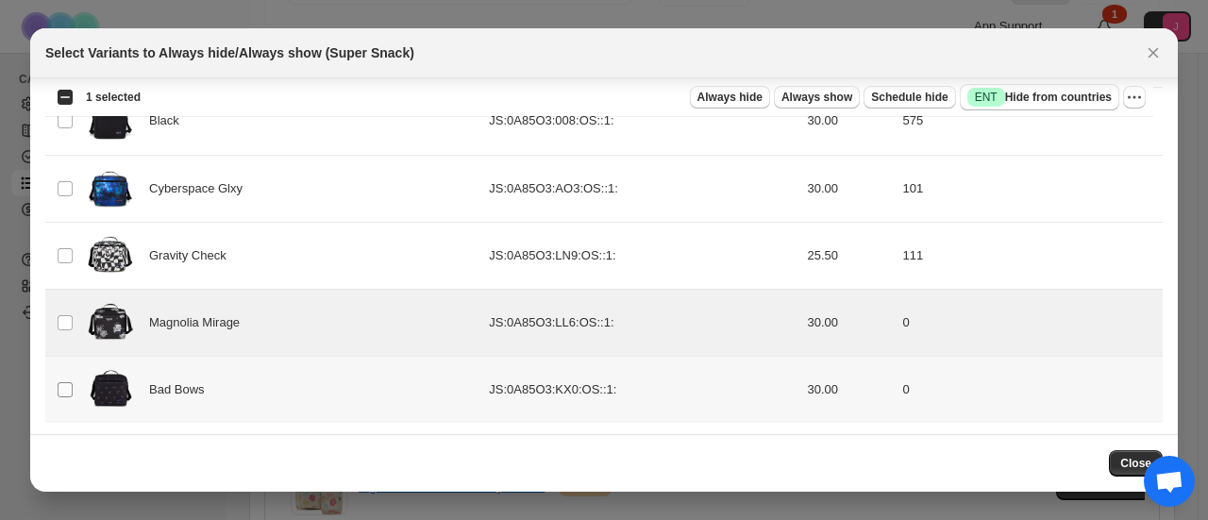 This screenshot has width=1208, height=520. I want to click on span: Always hide, so click(730, 97).